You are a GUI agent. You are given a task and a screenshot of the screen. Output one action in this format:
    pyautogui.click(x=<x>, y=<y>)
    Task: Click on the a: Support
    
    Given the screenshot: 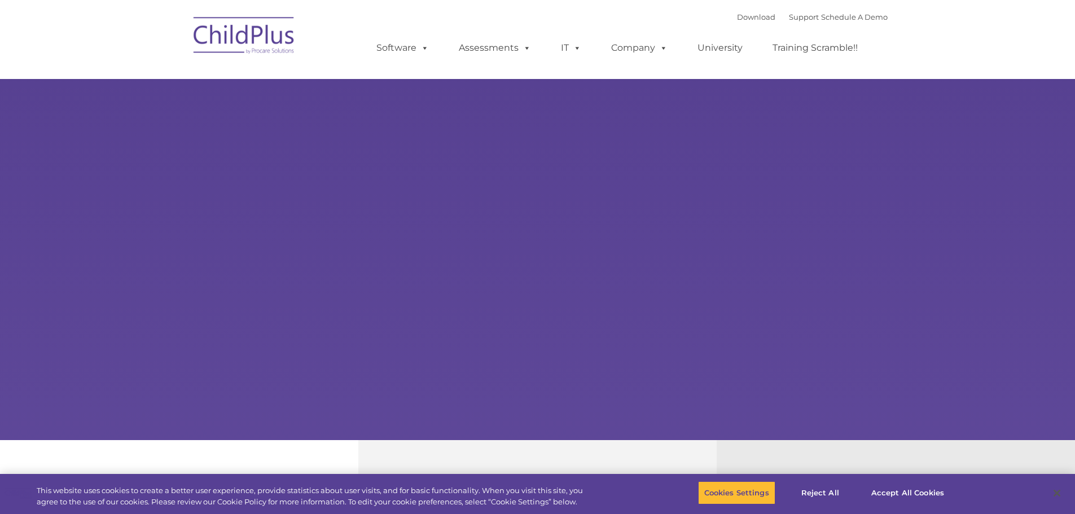 What is the action you would take?
    pyautogui.click(x=803, y=17)
    